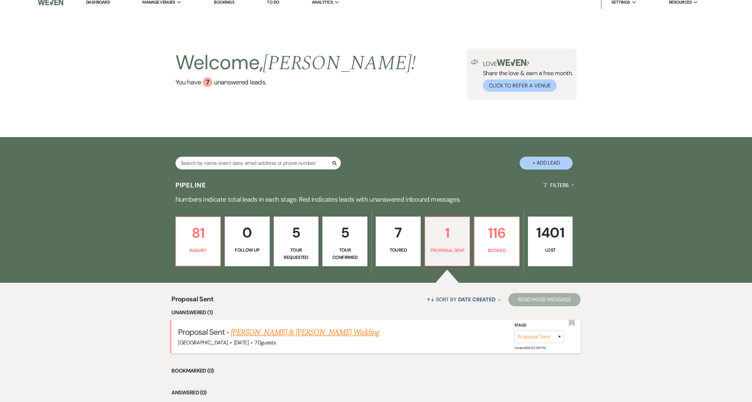  Describe the element at coordinates (476, 299) in the screenshot. I see `span: Date Created` at that location.